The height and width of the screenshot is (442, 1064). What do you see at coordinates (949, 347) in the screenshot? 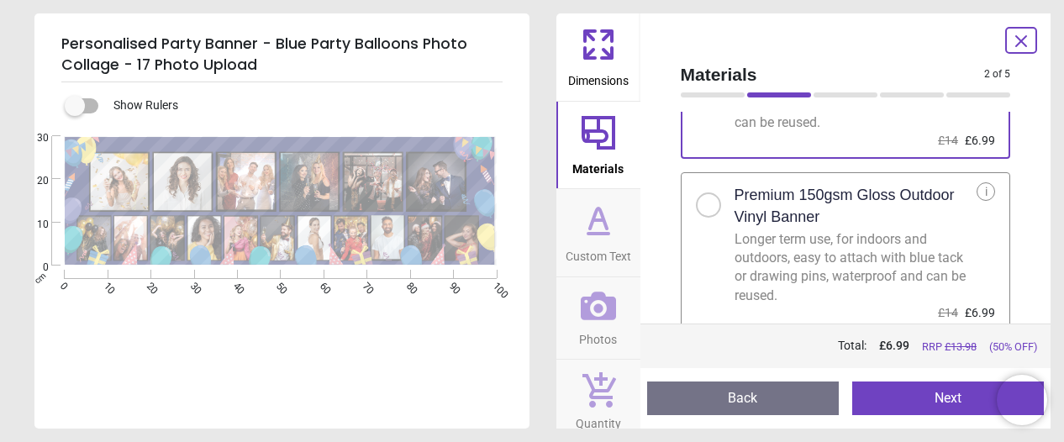
I see `span: RRP` at bounding box center [949, 347].